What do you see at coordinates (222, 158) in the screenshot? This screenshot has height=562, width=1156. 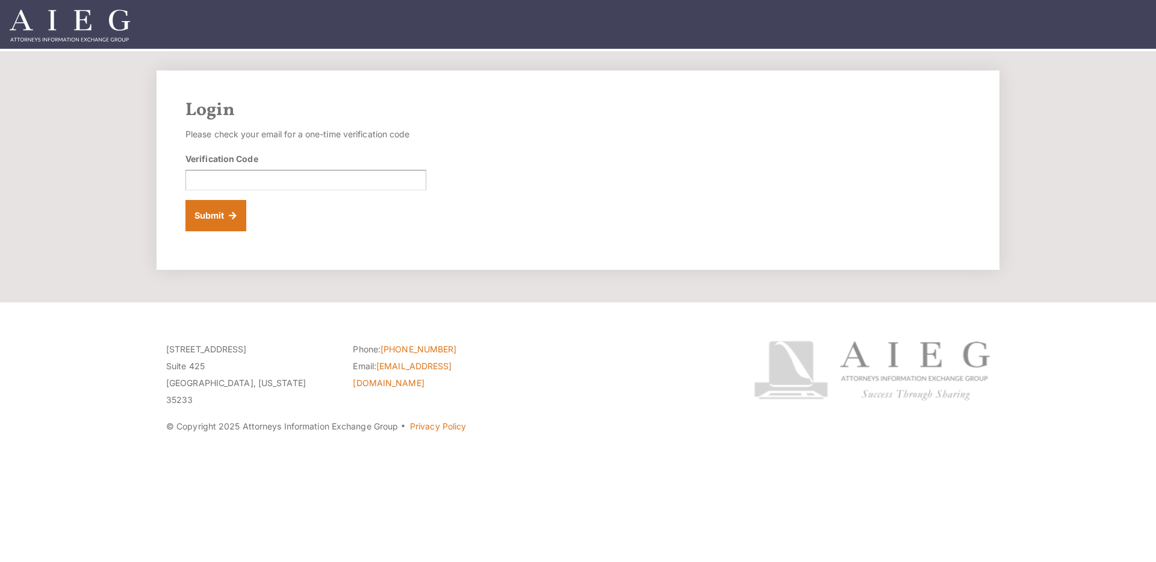 I see `label: Verification Code` at bounding box center [222, 158].